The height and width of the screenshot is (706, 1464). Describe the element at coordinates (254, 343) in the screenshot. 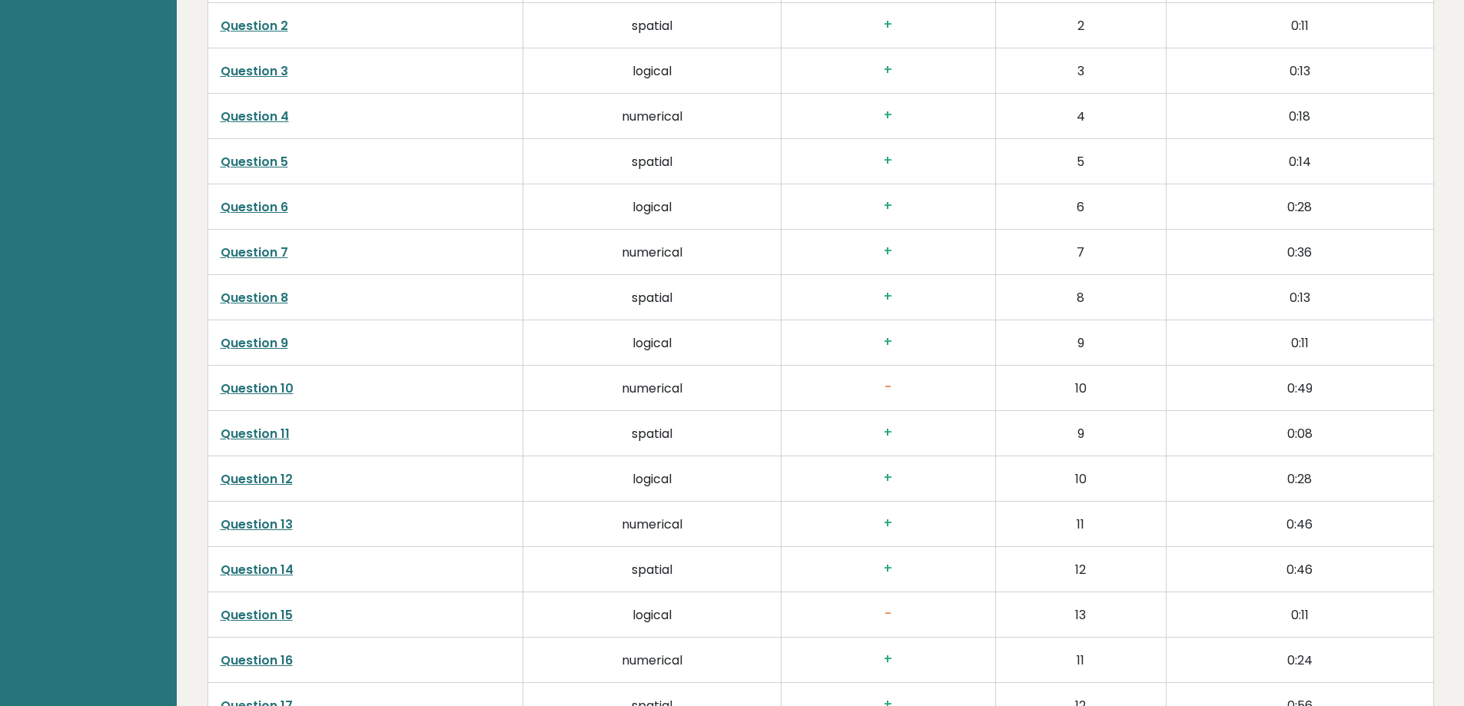

I see `a: Question 9` at that location.